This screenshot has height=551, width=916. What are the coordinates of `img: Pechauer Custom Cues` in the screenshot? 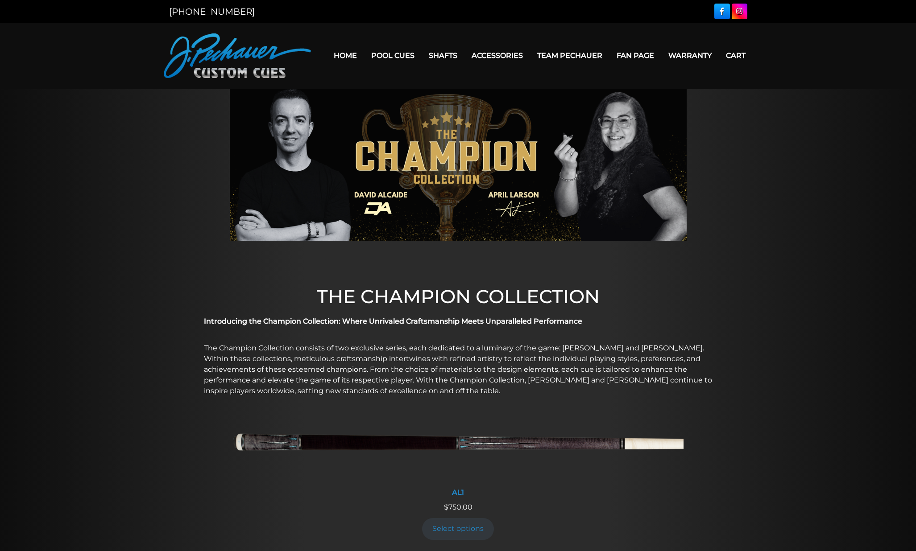 It's located at (237, 56).